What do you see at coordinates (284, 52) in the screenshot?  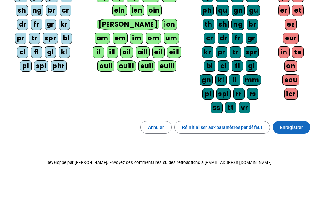 I see `div: in` at bounding box center [284, 52].